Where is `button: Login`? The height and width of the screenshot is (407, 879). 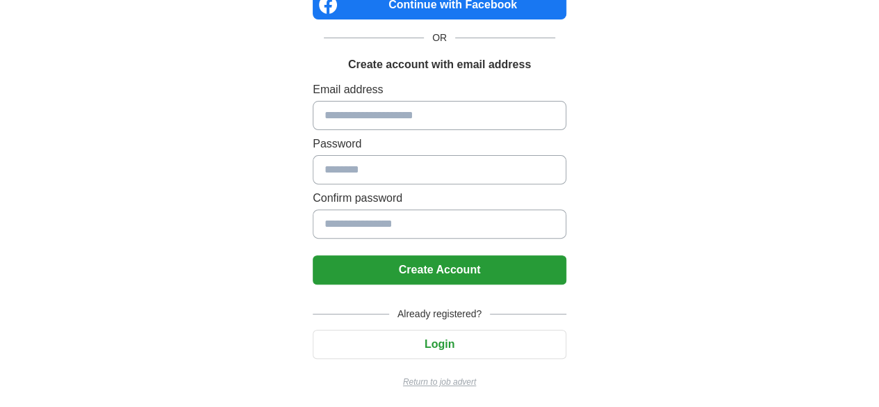
button: Login is located at coordinates (439, 344).